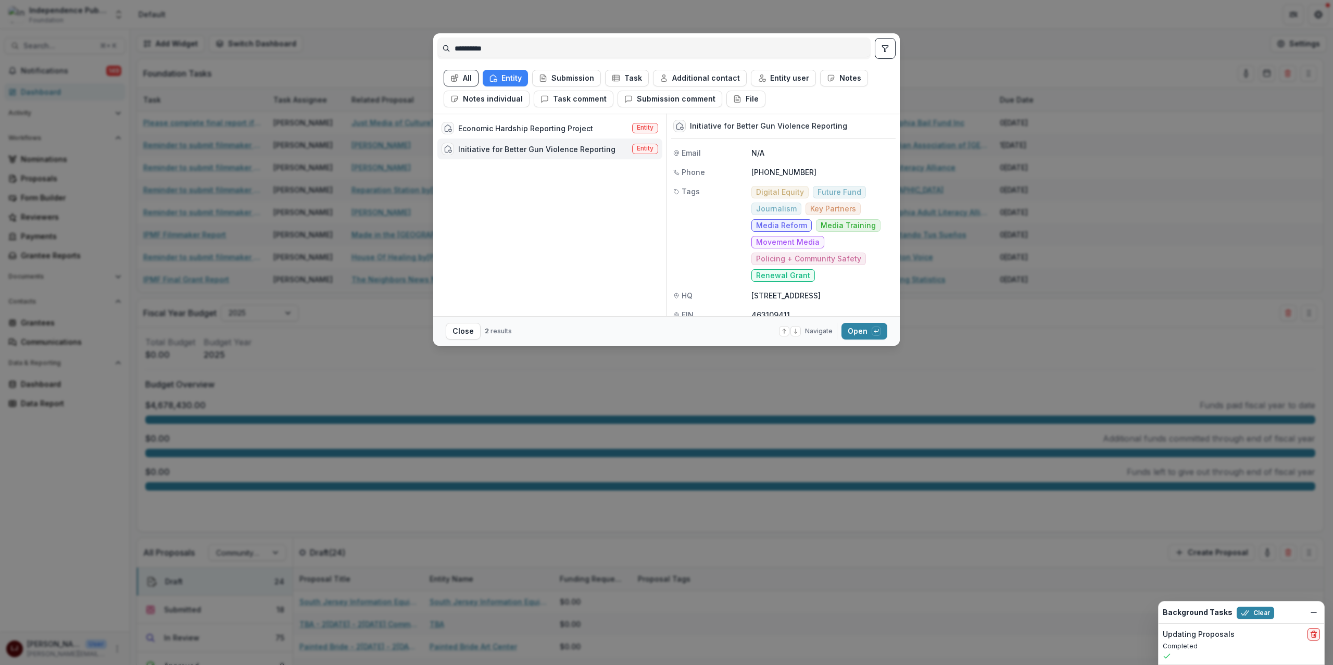 Image resolution: width=1333 pixels, height=665 pixels. I want to click on button: All, so click(461, 78).